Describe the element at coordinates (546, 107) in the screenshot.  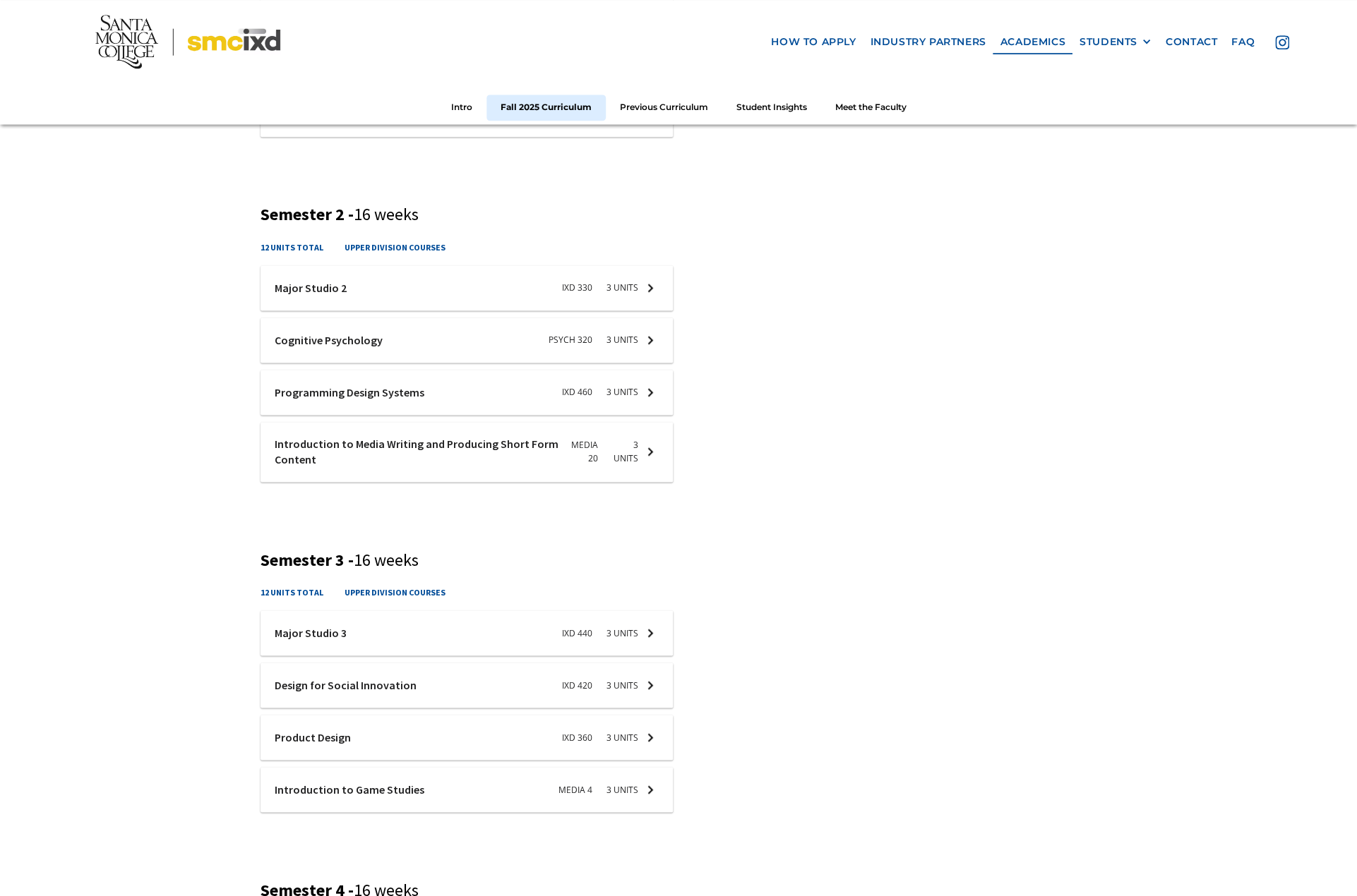
I see `a: Fall 2025 Curriculum` at that location.